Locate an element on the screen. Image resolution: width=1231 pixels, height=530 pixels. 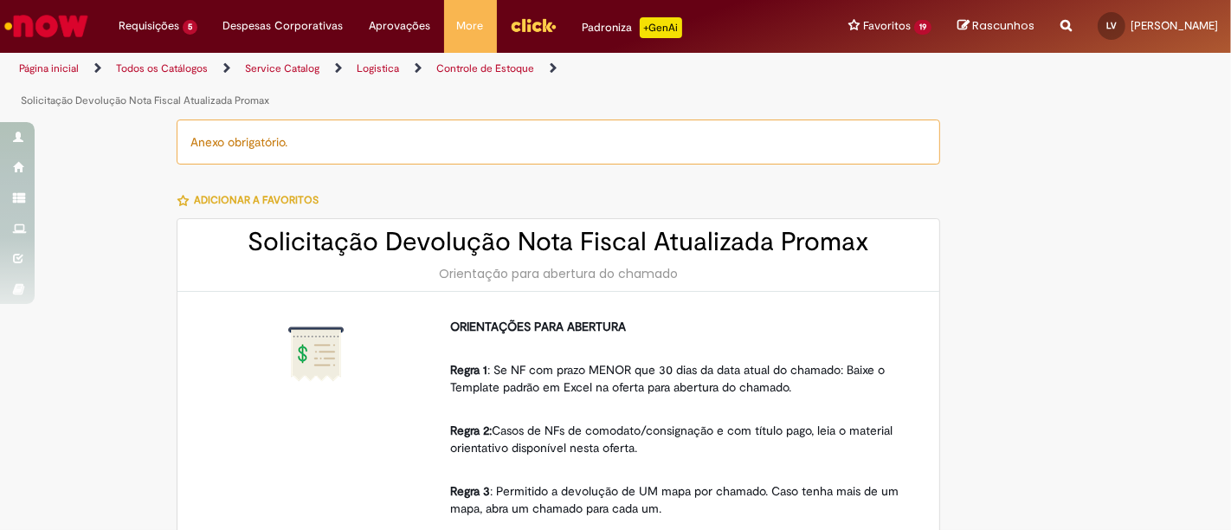
p: +GenAi is located at coordinates (661, 28).